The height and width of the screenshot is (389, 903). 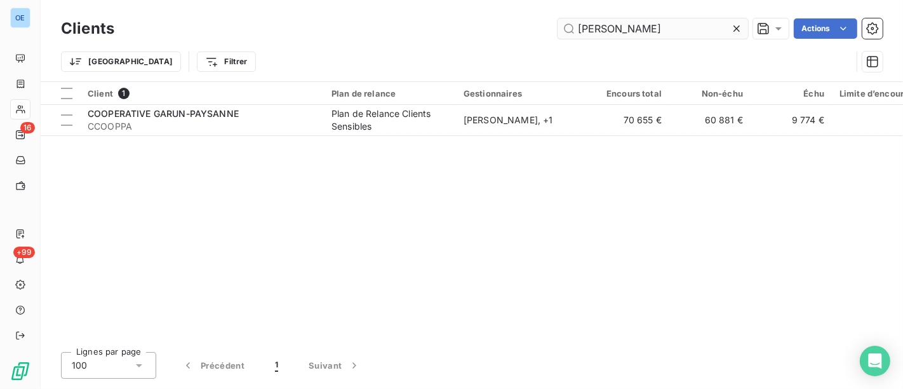 What do you see at coordinates (629, 120) in the screenshot?
I see `td: 70 655 €` at bounding box center [629, 120].